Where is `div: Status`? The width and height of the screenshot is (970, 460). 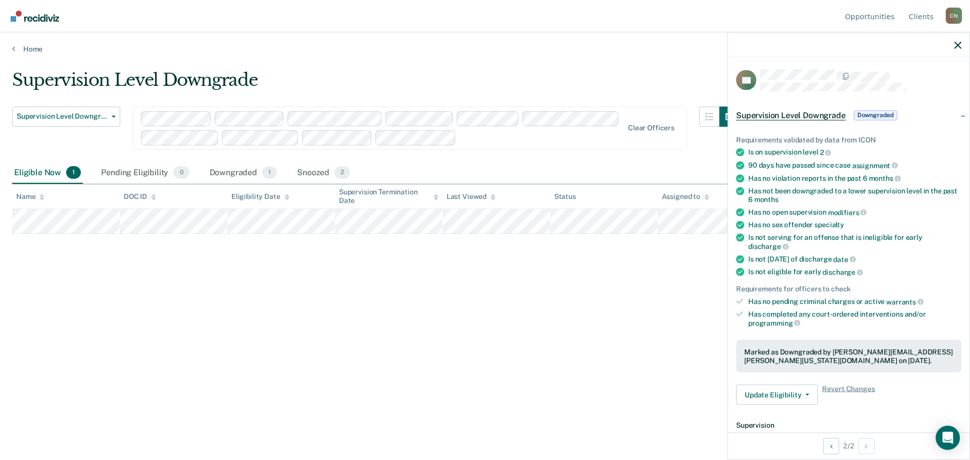
div: Status is located at coordinates (565, 197).